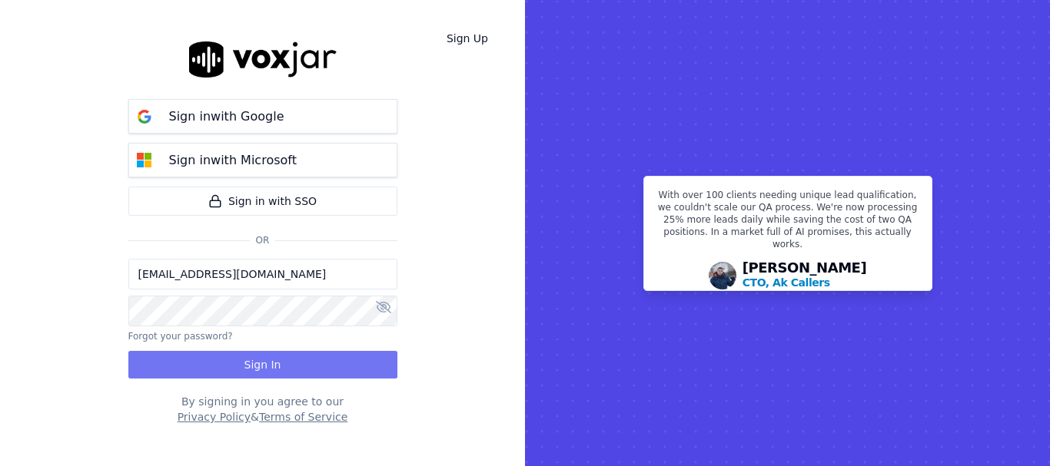 The width and height of the screenshot is (1050, 466). Describe the element at coordinates (263, 201) in the screenshot. I see `a: Sign in with SSO` at that location.